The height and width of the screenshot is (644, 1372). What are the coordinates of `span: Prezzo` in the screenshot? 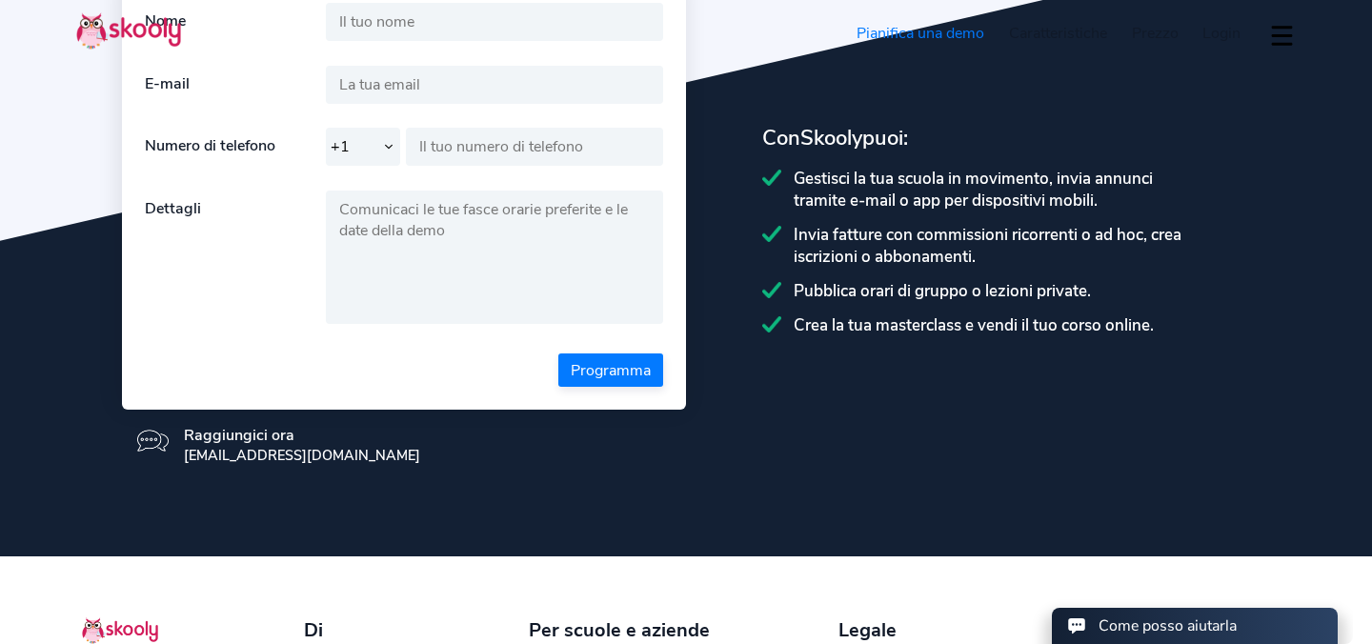 It's located at (1155, 33).